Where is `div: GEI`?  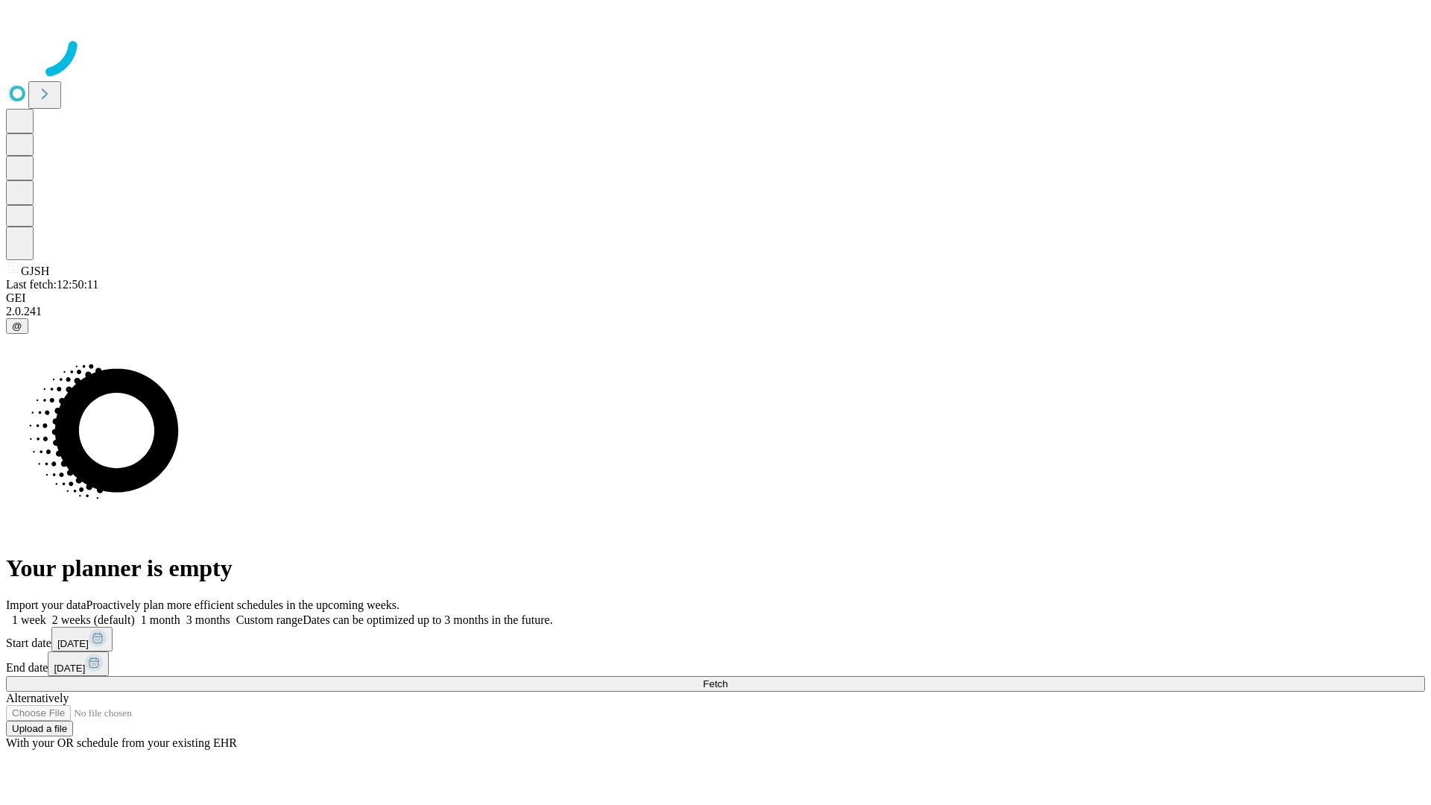
div: GEI is located at coordinates (715, 298).